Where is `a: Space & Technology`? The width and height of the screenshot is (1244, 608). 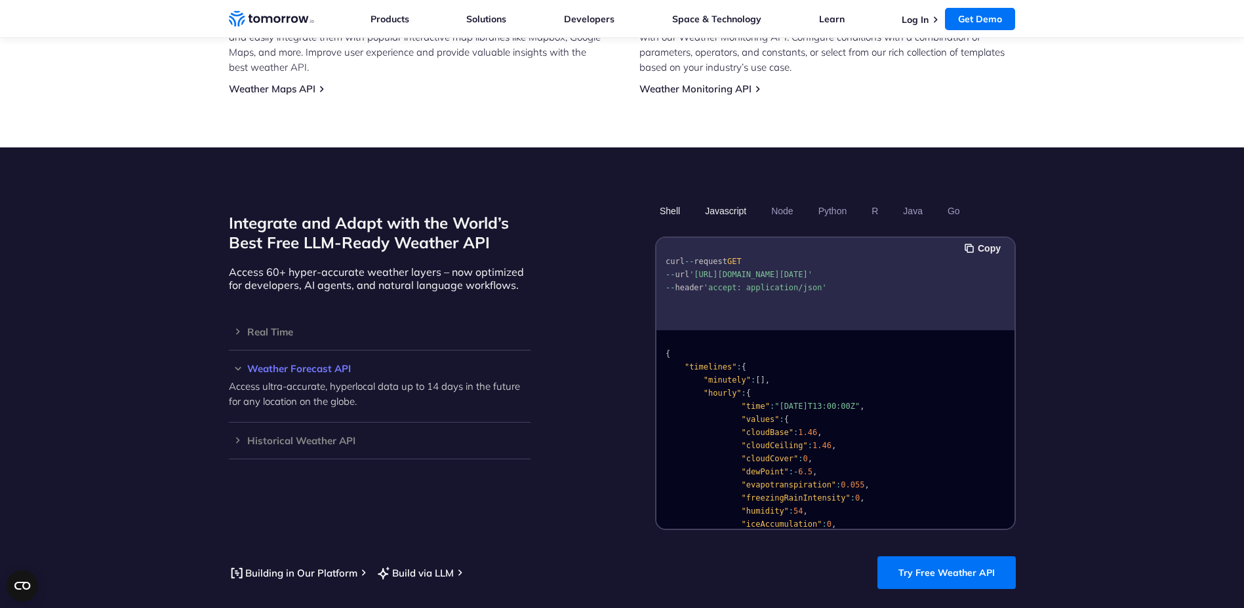 a: Space & Technology is located at coordinates (717, 19).